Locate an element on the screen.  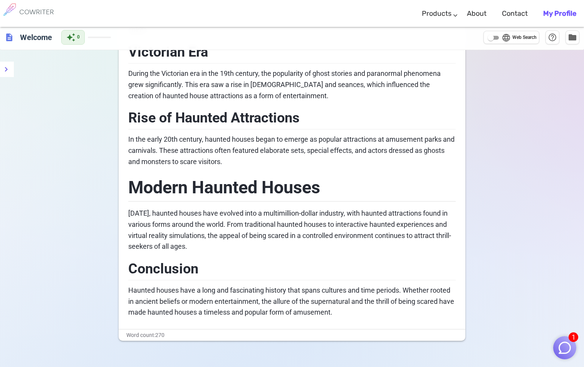
span: 1 is located at coordinates (574, 337).